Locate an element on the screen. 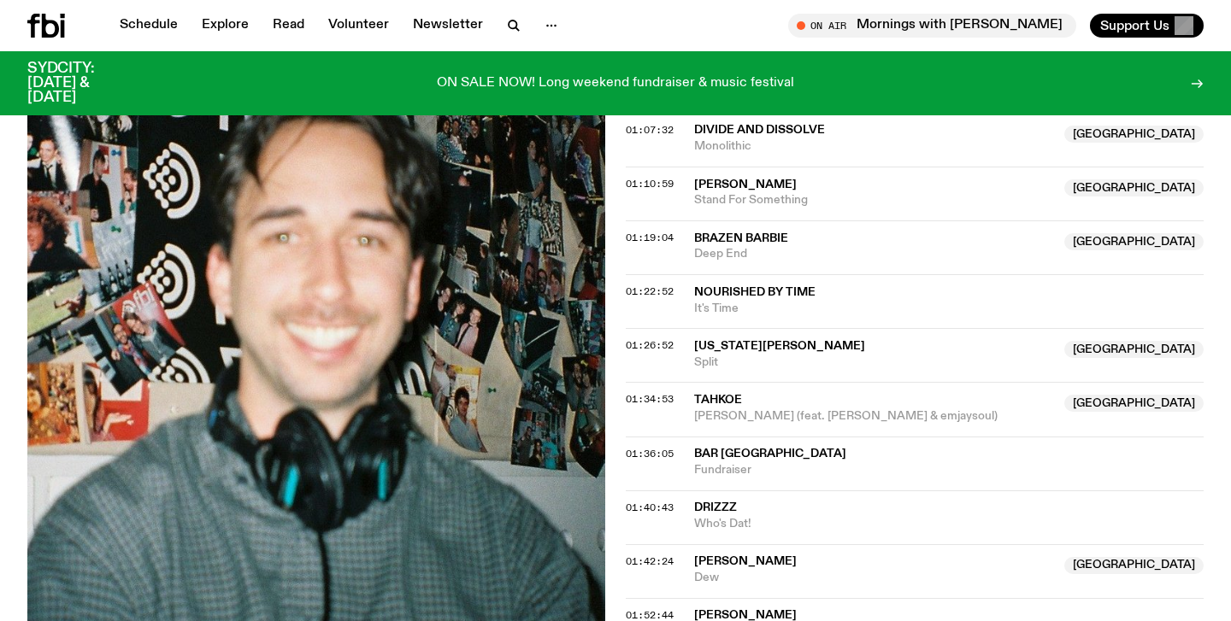 The width and height of the screenshot is (1231, 621). span: Support Us is located at coordinates (1134, 26).